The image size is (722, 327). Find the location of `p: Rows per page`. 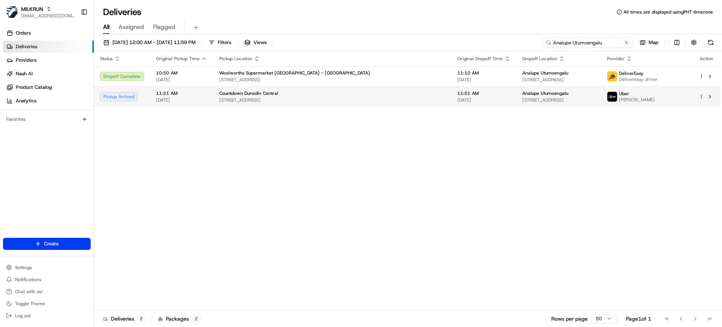

p: Rows per page is located at coordinates (570, 319).